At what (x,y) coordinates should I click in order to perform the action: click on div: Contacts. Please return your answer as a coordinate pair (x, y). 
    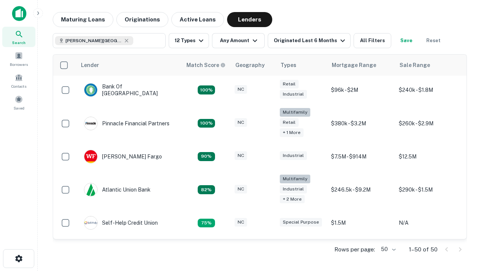
    Looking at the image, I should click on (19, 81).